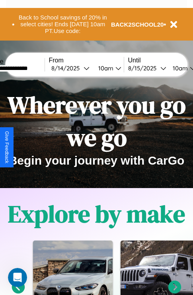 The width and height of the screenshot is (193, 295). I want to click on b: BACK2SCHOOL20, so click(137, 24).